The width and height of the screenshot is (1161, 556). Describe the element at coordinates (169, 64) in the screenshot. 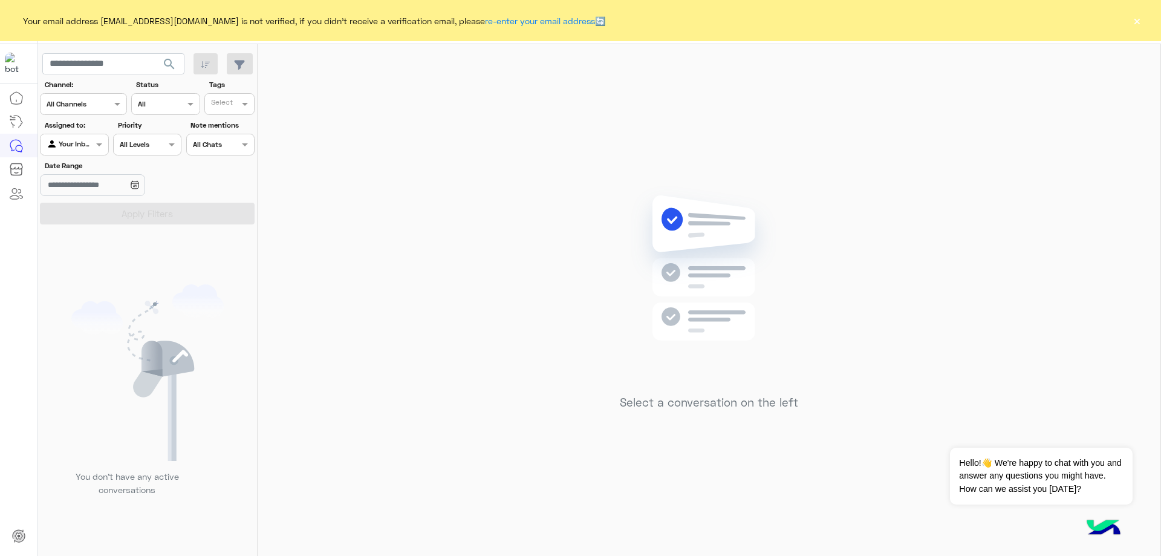

I see `span: search` at that location.